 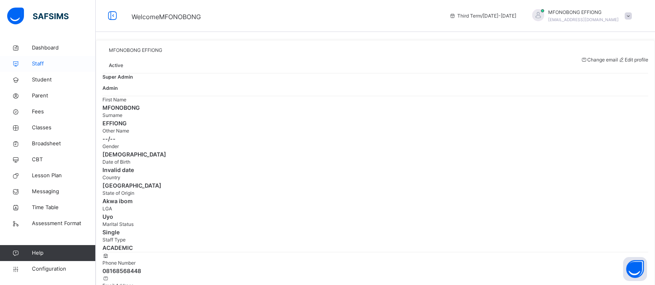 What do you see at coordinates (603, 59) in the screenshot?
I see `span: Change email` at bounding box center [603, 59].